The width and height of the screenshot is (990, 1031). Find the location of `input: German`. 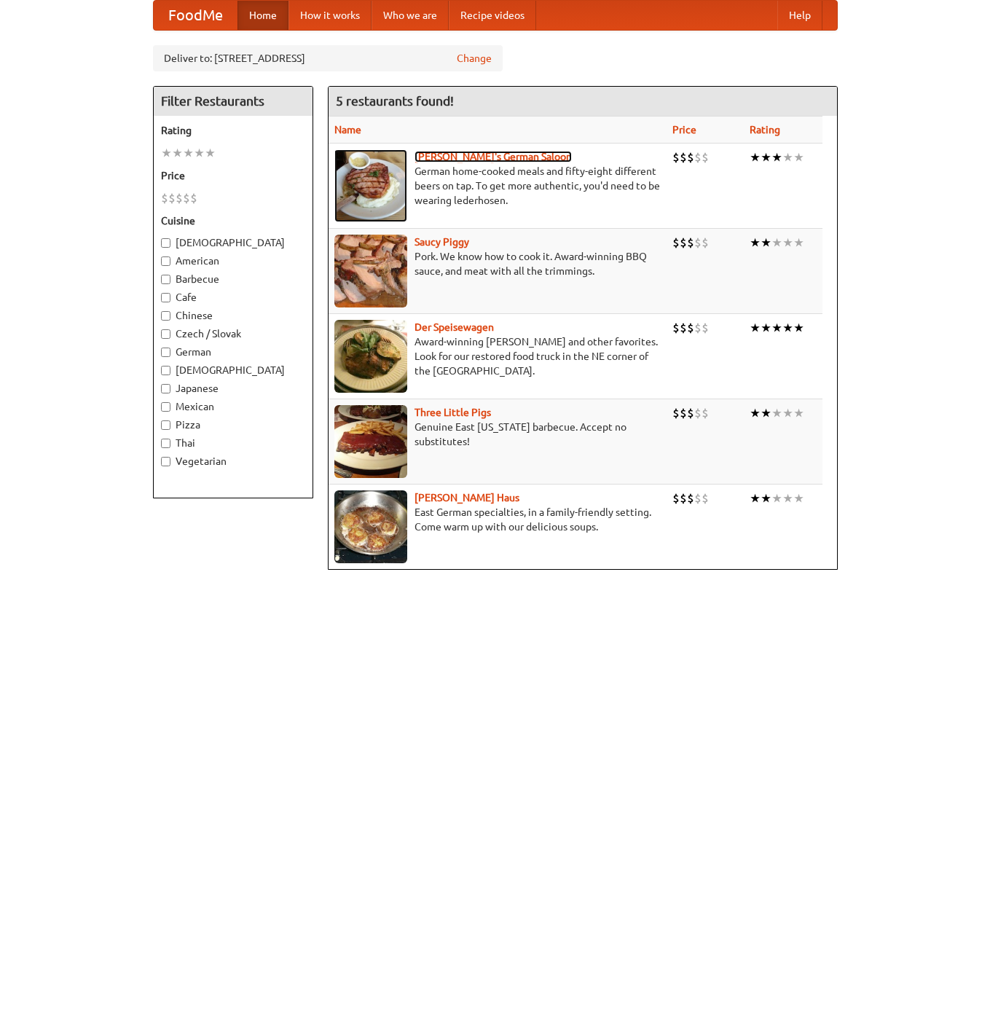

input: German is located at coordinates (165, 352).